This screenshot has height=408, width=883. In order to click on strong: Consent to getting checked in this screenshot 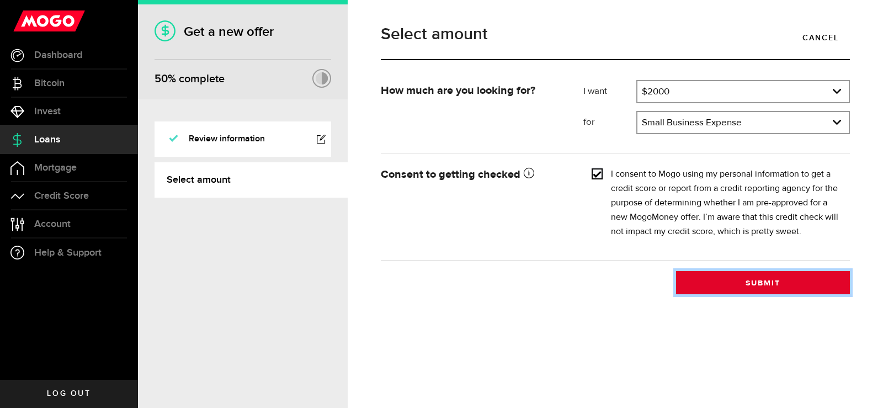, I will do `click(458, 174)`.